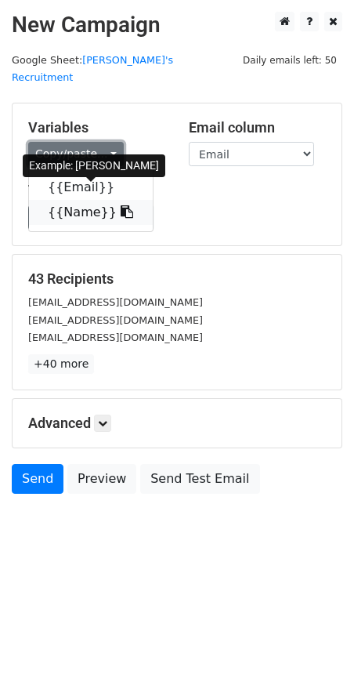 The image size is (354, 678). I want to click on a: {{Email}}, so click(91, 187).